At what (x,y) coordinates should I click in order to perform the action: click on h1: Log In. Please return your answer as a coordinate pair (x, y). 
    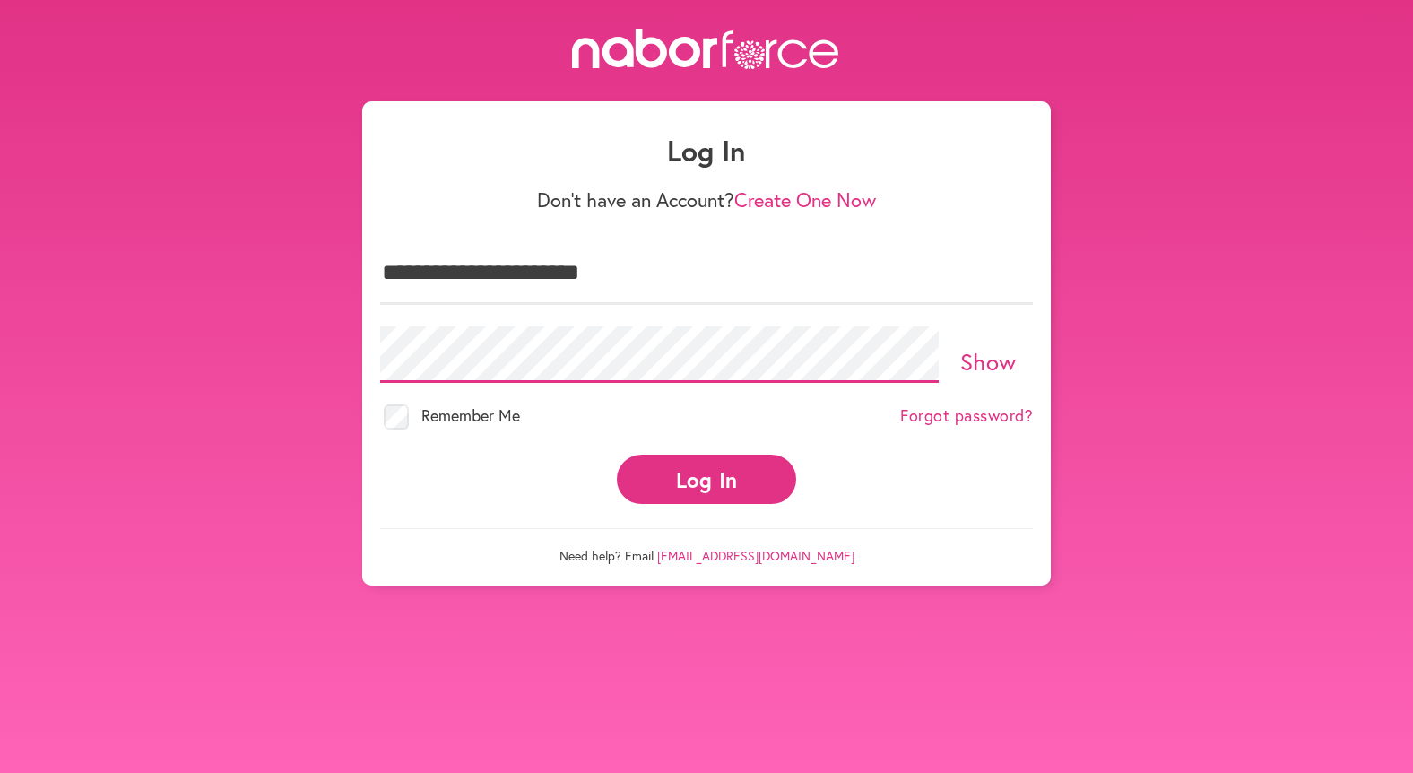
    Looking at the image, I should click on (707, 151).